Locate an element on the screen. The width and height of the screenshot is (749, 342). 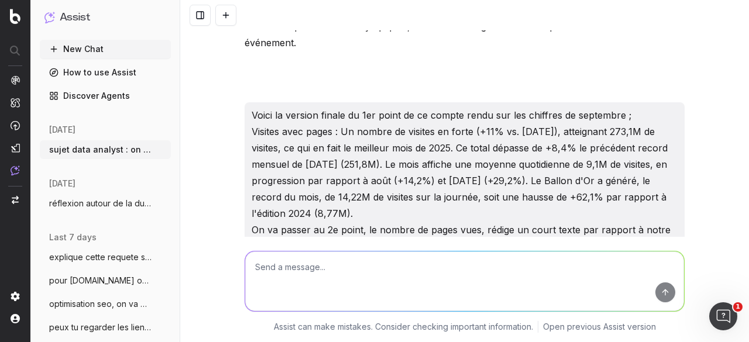
p: Voici la version finale du 1er point de ce compte rendu sur les chiffres de septembre ; Visites a... is located at coordinates (465, 181).